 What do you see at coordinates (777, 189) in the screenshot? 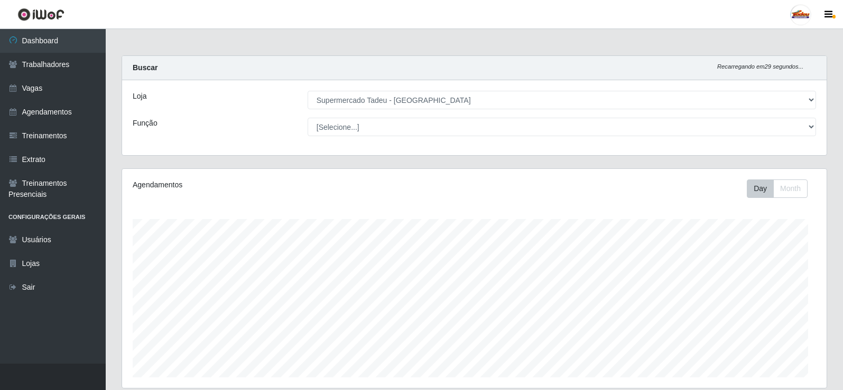
I see `div: First group` at bounding box center [777, 189].